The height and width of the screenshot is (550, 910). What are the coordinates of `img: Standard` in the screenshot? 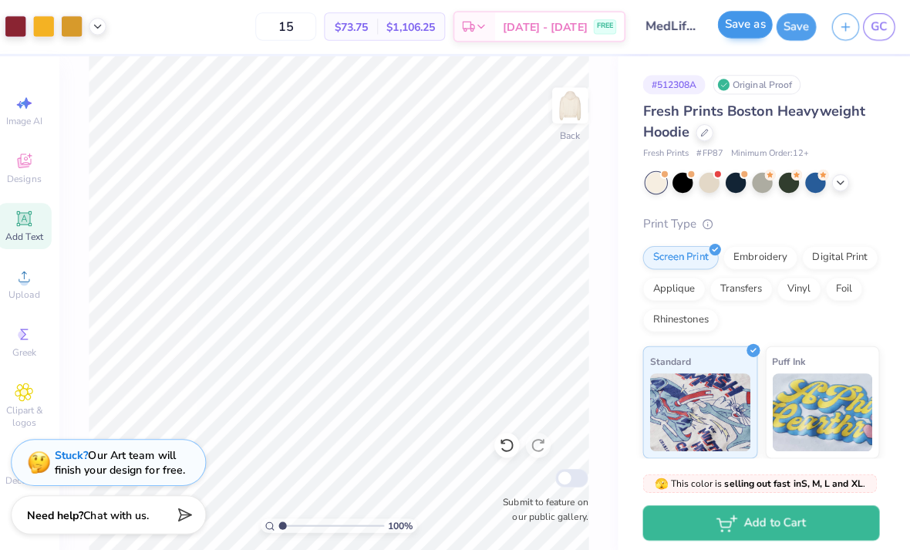 It's located at (701, 408).